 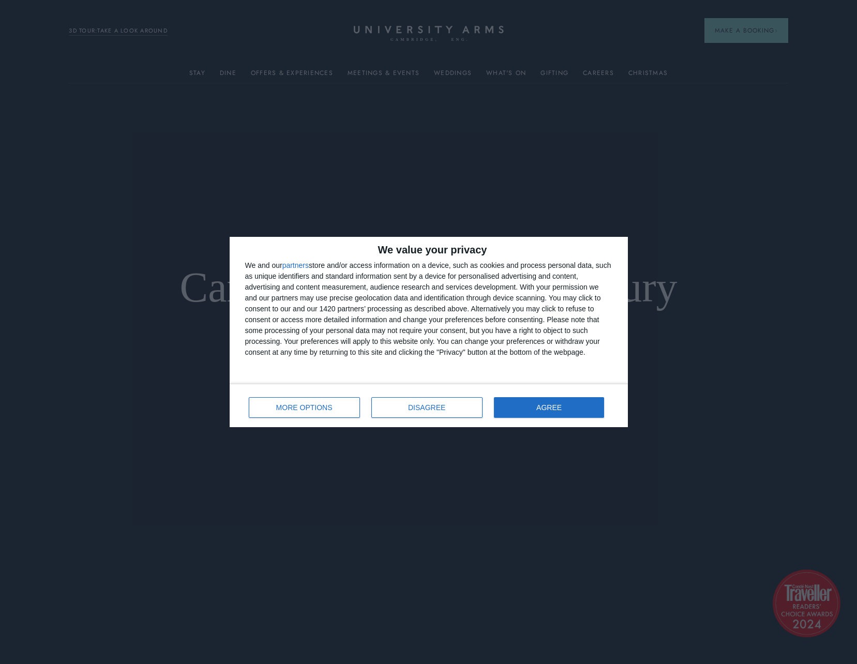 I want to click on div: qc-cmp2-ui, so click(x=429, y=332).